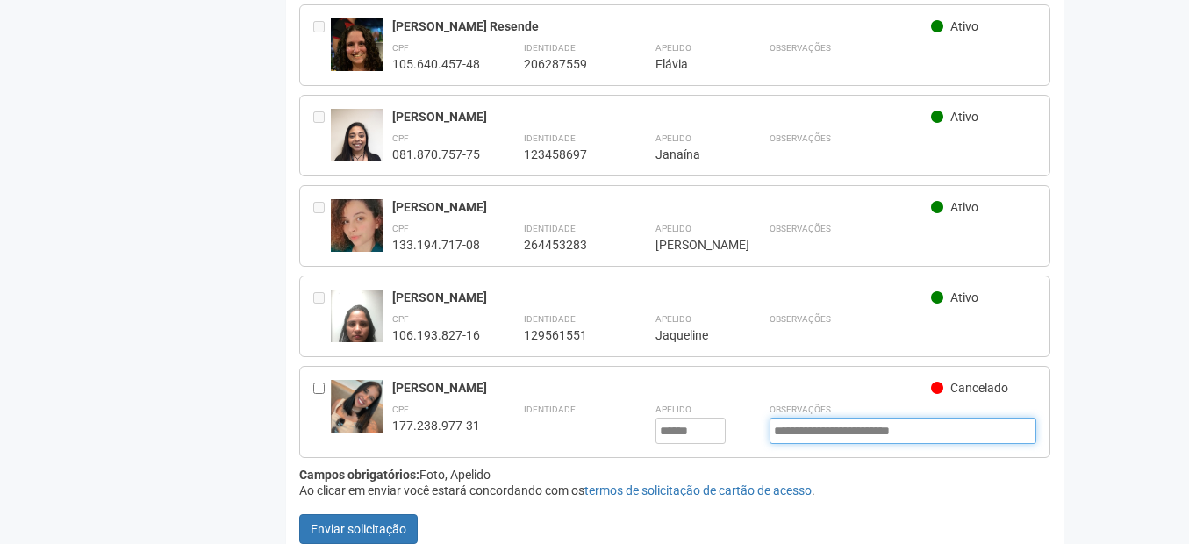 The image size is (1189, 544). What do you see at coordinates (675, 475) in the screenshot?
I see `div: Foto, Apelido` at bounding box center [675, 475].